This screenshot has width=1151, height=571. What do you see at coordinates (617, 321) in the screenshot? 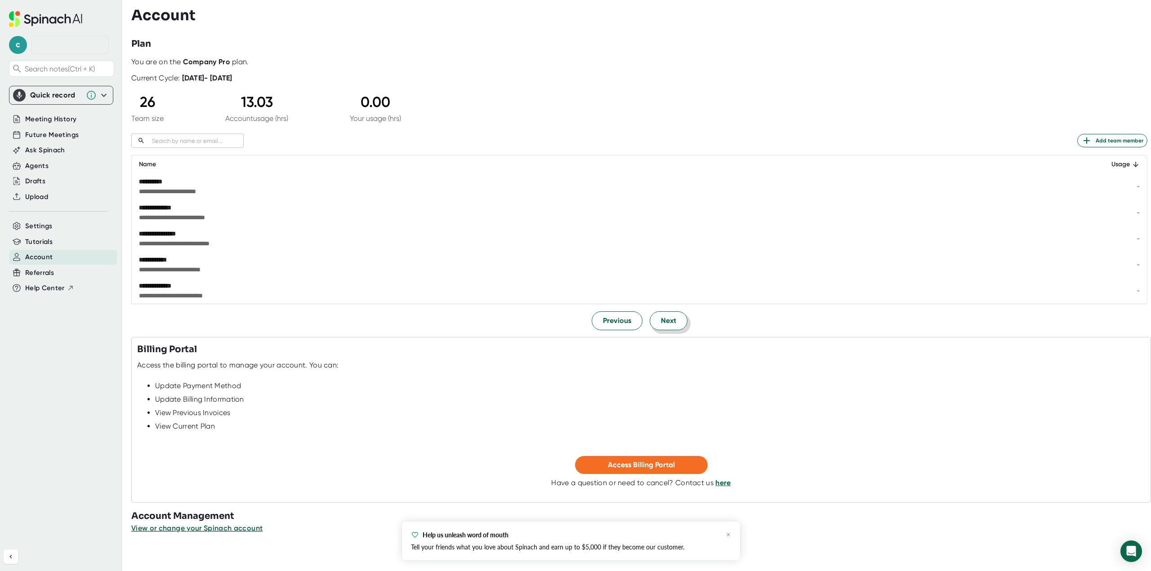
I see `span: Previous` at bounding box center [617, 321].